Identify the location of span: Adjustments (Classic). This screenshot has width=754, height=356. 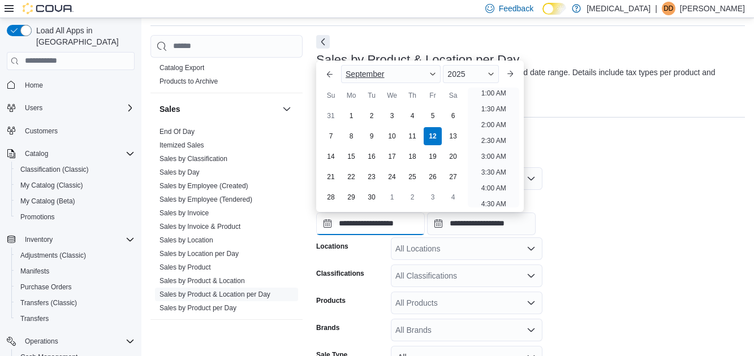
(53, 256).